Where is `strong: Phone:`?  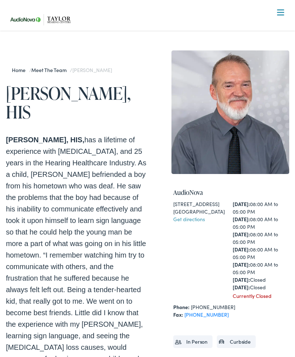
strong: Phone: is located at coordinates (181, 307).